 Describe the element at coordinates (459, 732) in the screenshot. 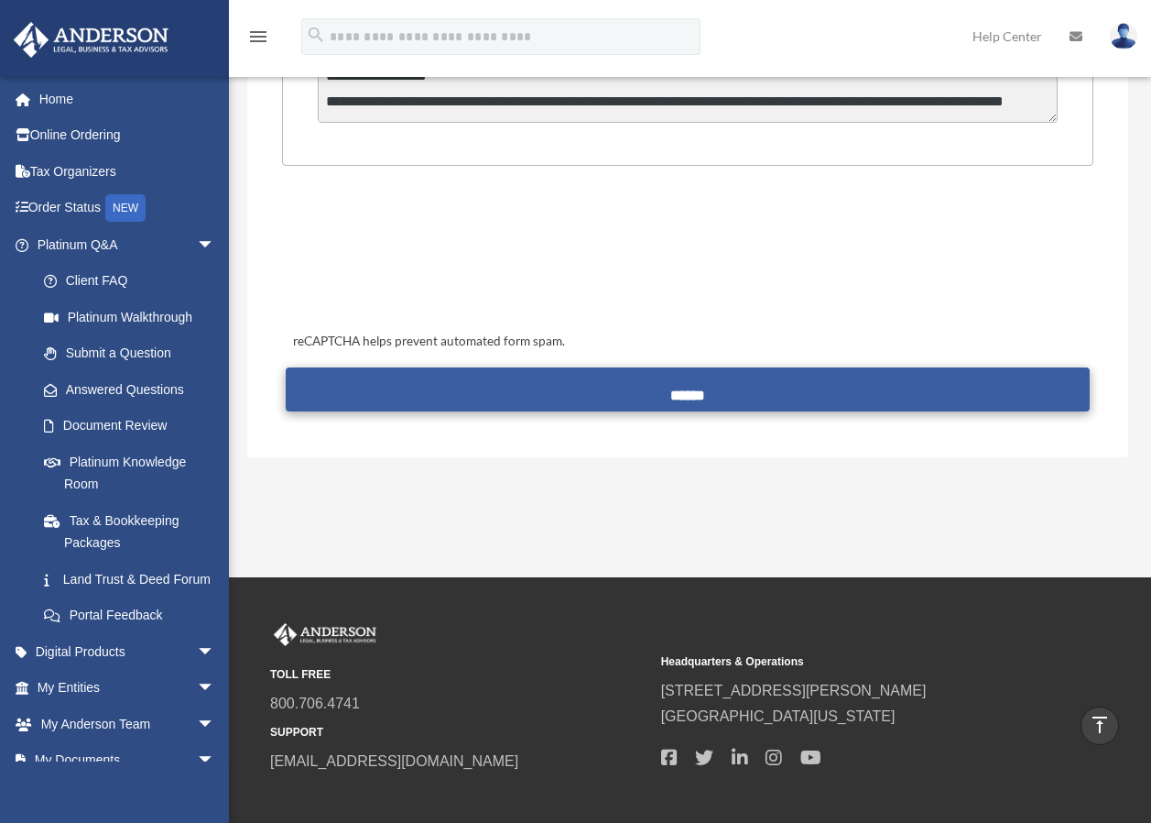

I see `small: SUPPORT` at that location.